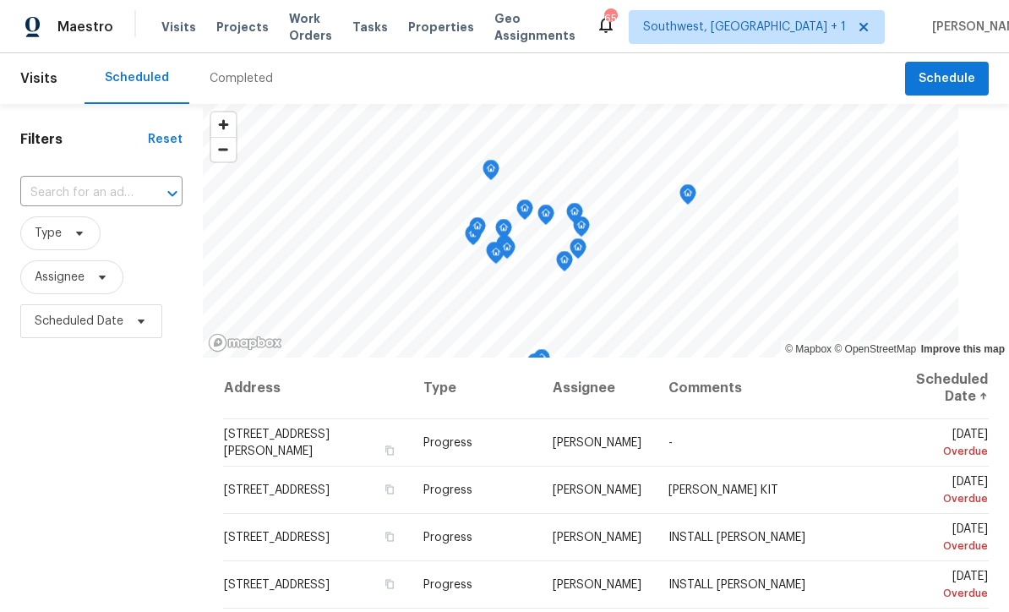 Image resolution: width=1009 pixels, height=612 pixels. I want to click on div: Scheduled, so click(137, 78).